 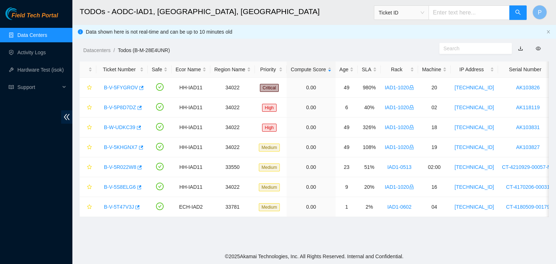 I want to click on td: 2%, so click(x=369, y=207).